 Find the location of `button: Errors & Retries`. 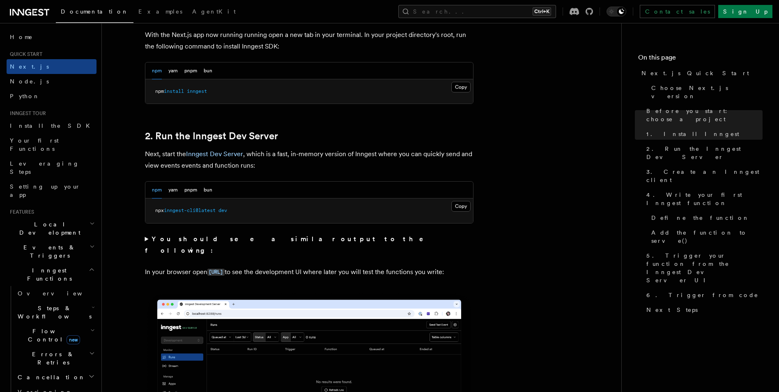

button: Errors & Retries is located at coordinates (55, 358).